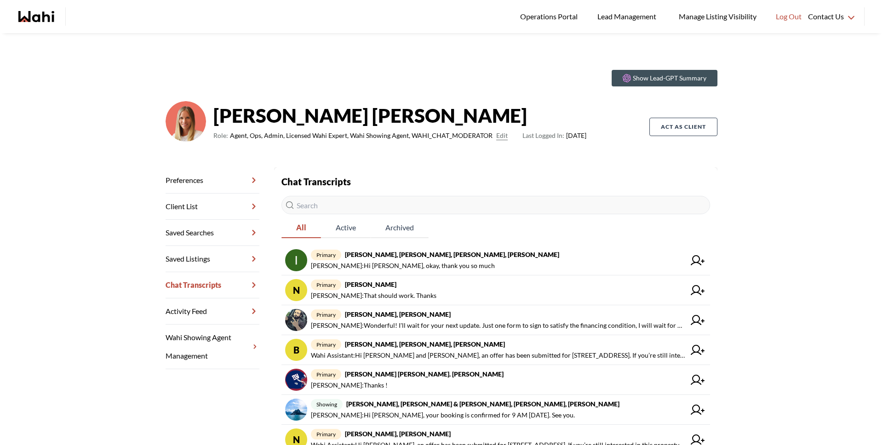  What do you see at coordinates (213, 312) in the screenshot?
I see `a: Activity Feed` at bounding box center [213, 312].